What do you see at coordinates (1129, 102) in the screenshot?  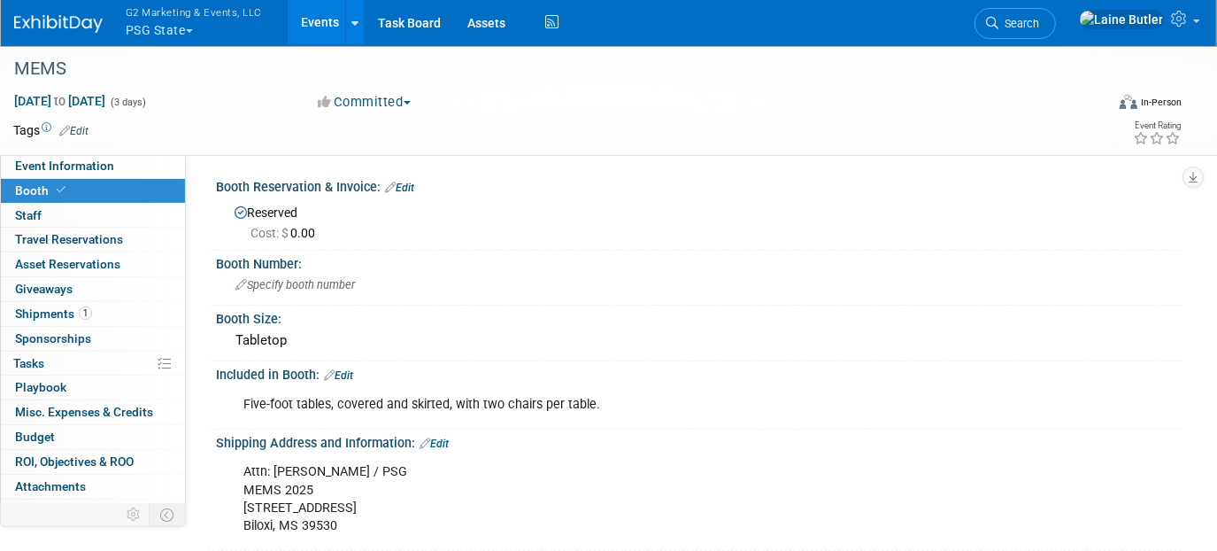 I see `img: Format-Inperson.png` at bounding box center [1129, 102].